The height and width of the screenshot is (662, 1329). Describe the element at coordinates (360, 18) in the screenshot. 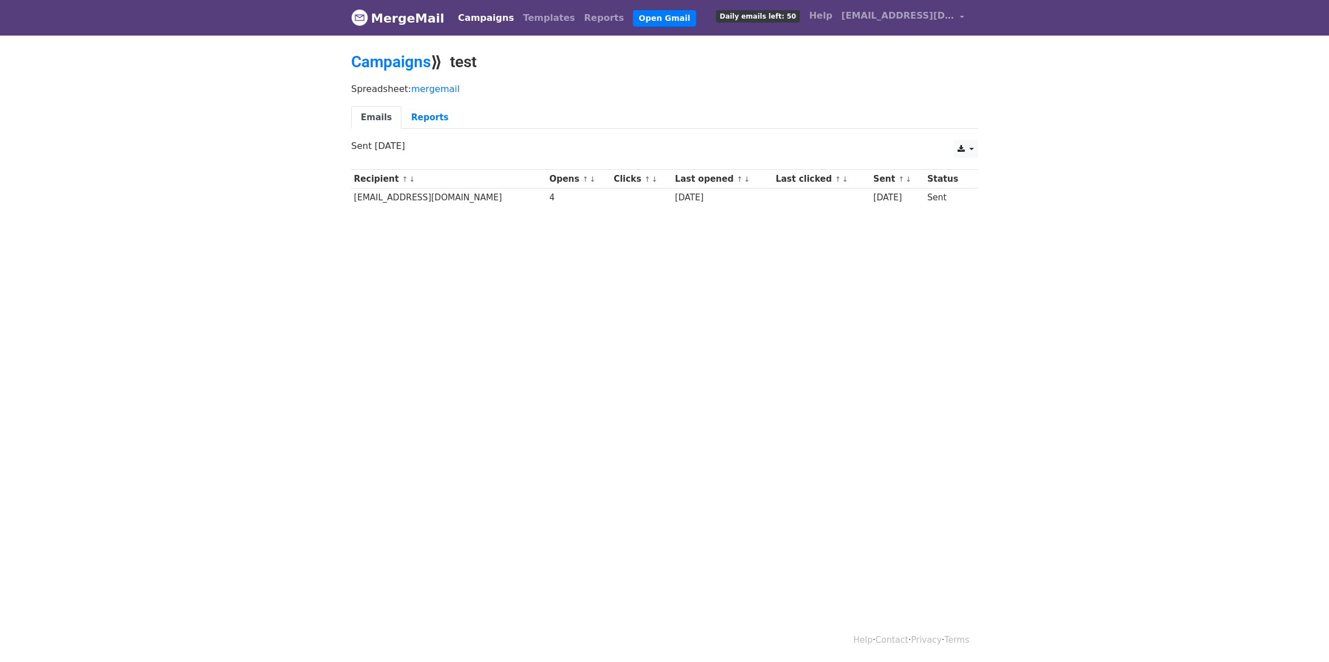

I see `img: MergeMail logo` at that location.